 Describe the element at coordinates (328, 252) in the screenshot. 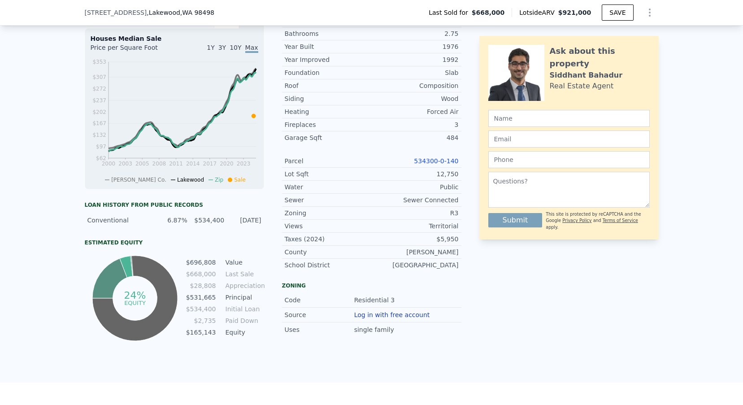

I see `div: County` at that location.